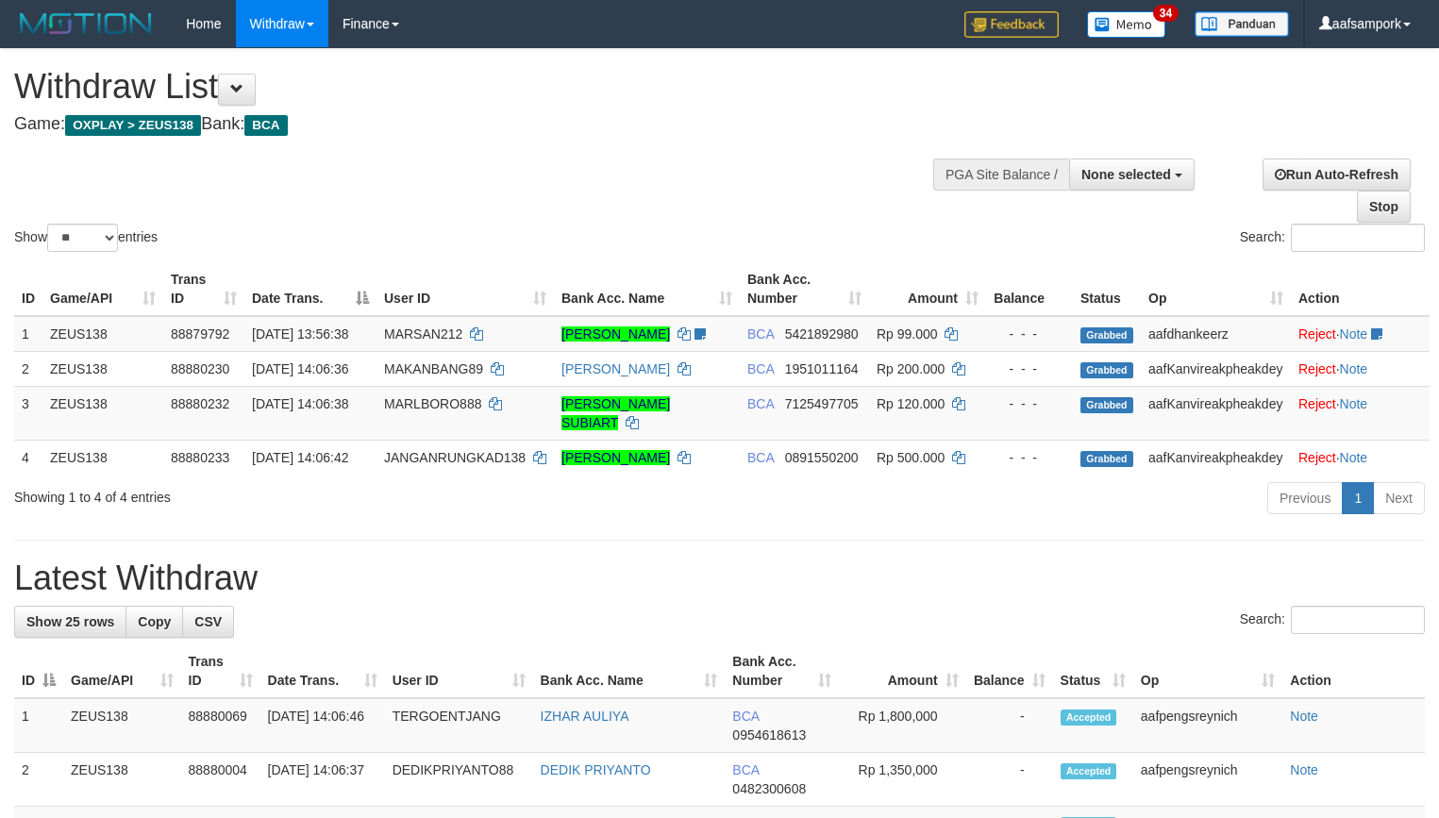 This screenshot has height=818, width=1439. I want to click on td: Rp 1,350,000, so click(902, 779).